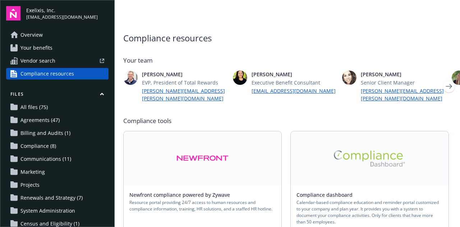 The width and height of the screenshot is (460, 227). What do you see at coordinates (46, 159) in the screenshot?
I see `span: Communications (11)` at bounding box center [46, 159].